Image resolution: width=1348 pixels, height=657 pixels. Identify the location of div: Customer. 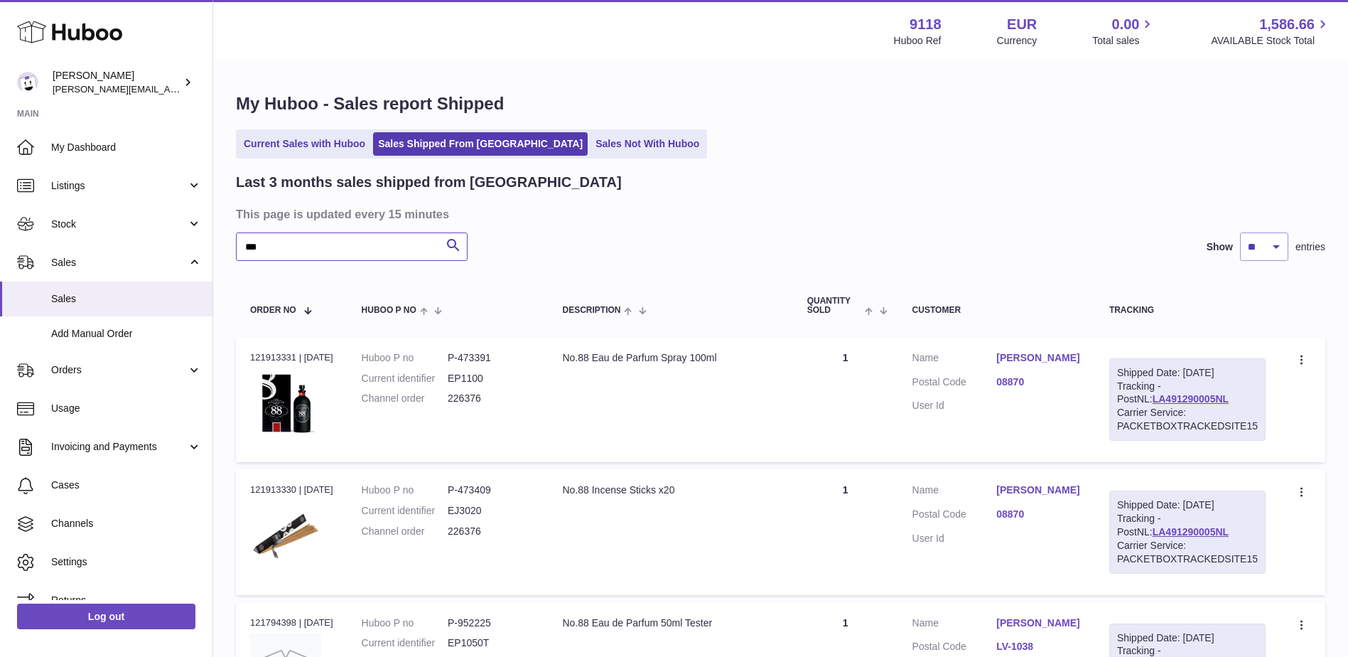
(996, 310).